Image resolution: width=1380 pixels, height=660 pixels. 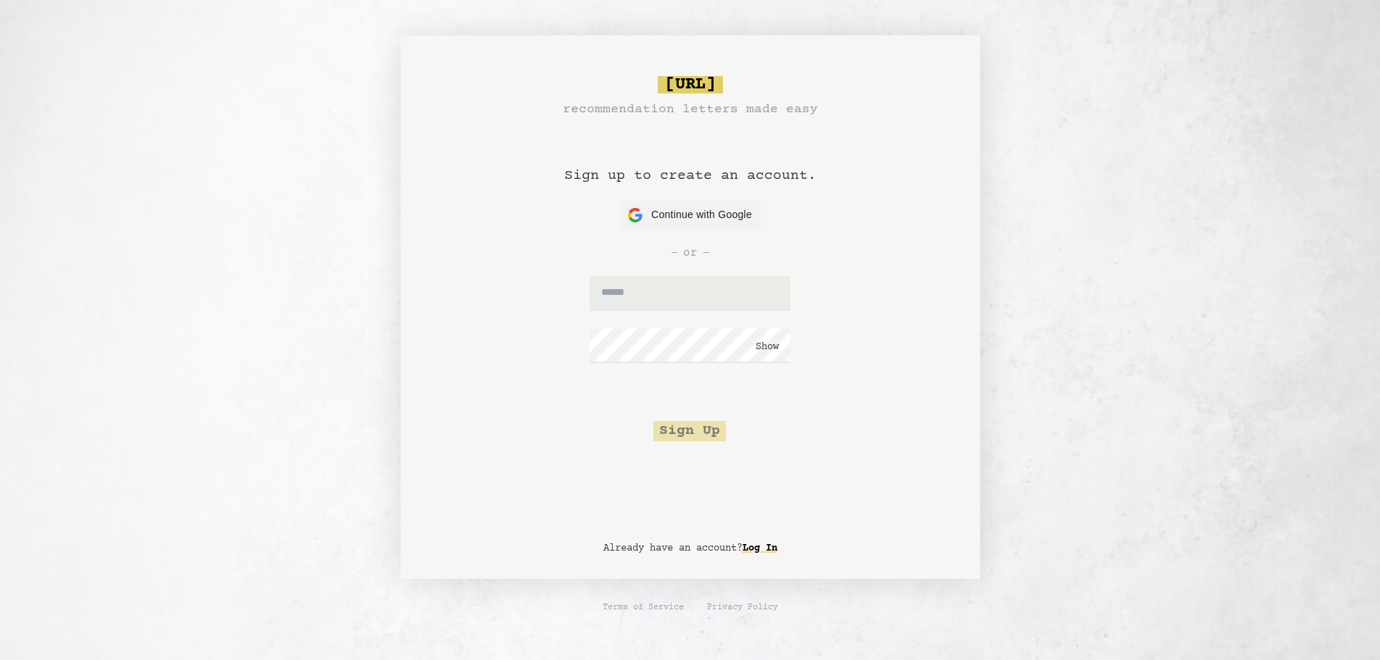 I want to click on button: Sign Up, so click(x=690, y=431).